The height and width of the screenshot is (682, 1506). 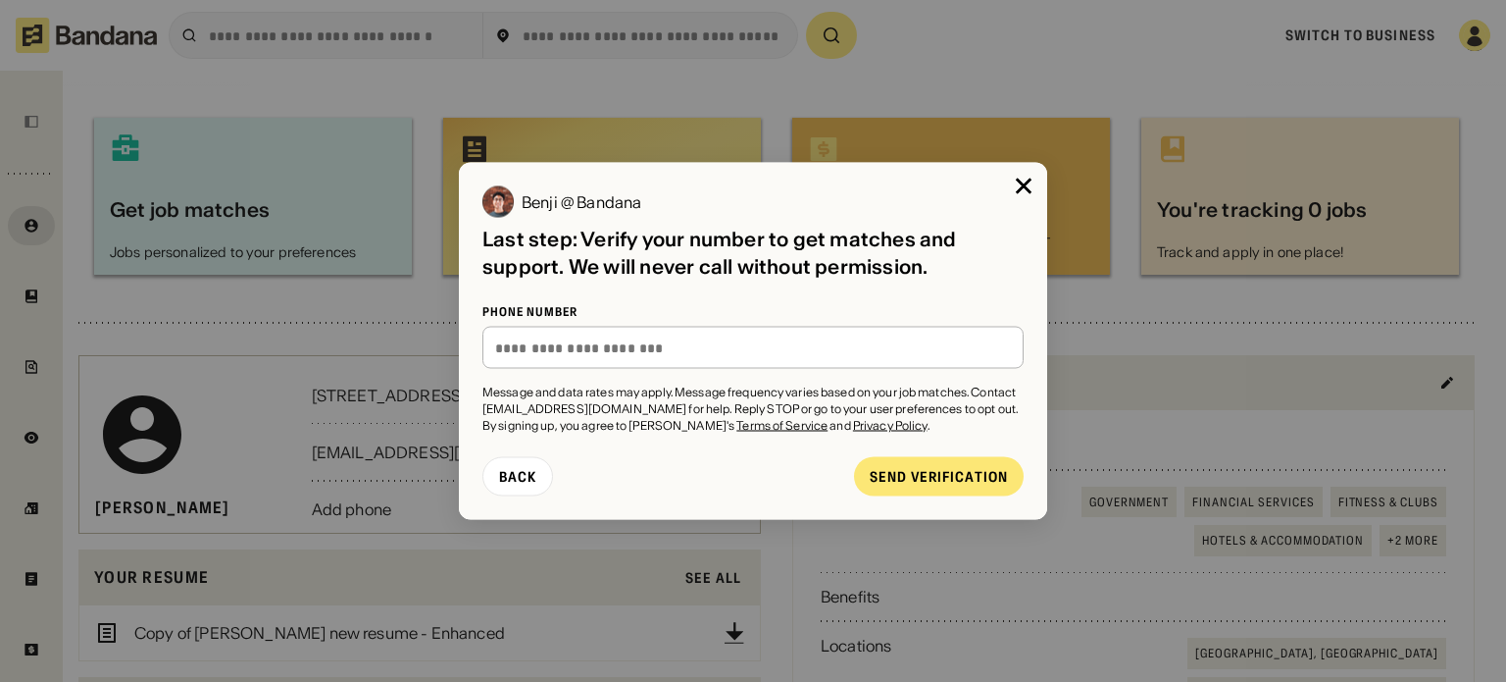 I want to click on div: Phone number, so click(x=753, y=311).